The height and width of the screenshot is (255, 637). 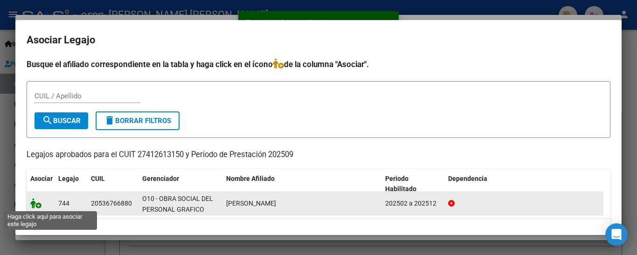 What do you see at coordinates (318, 230) in the screenshot?
I see `div: 1 registros` at bounding box center [318, 230].